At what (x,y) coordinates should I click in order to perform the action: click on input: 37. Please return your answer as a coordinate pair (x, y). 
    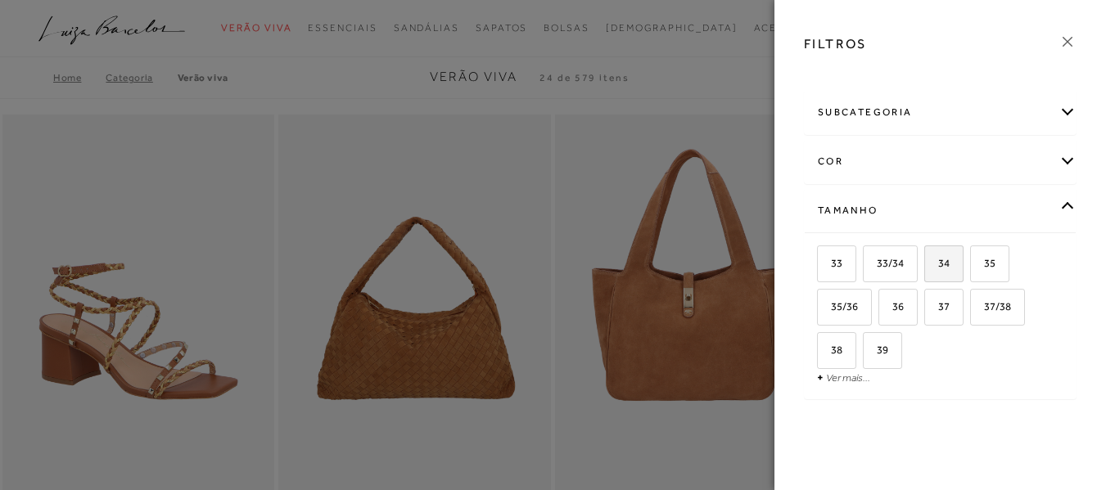
    Looking at the image, I should click on (930, 309).